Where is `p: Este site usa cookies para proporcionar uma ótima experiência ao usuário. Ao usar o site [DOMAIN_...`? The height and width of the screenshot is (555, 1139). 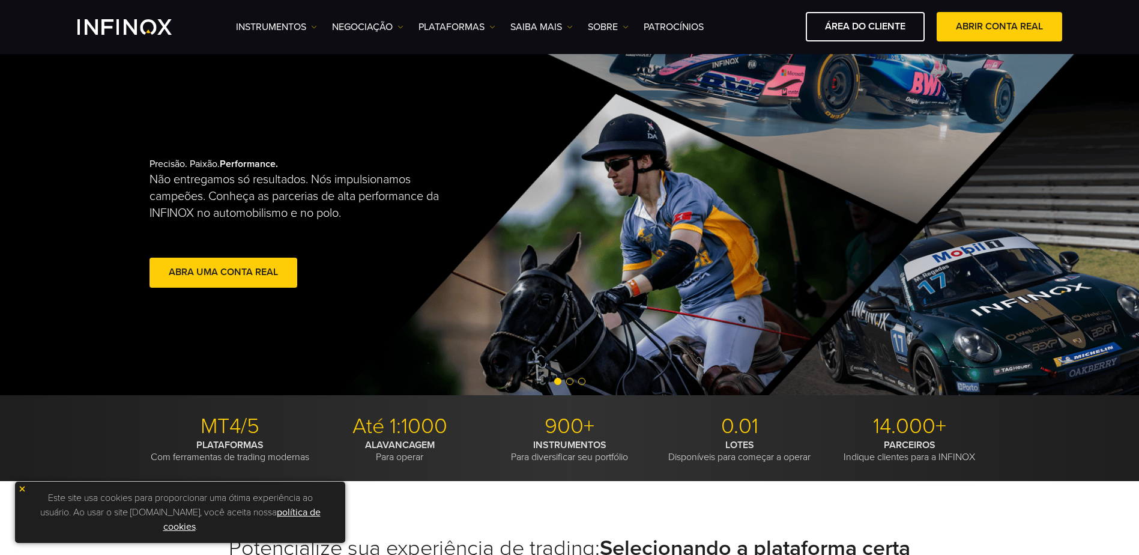 p: Este site usa cookies para proporcionar uma ótima experiência ao usuário. Ao usar o site [DOMAIN_... is located at coordinates (180, 512).